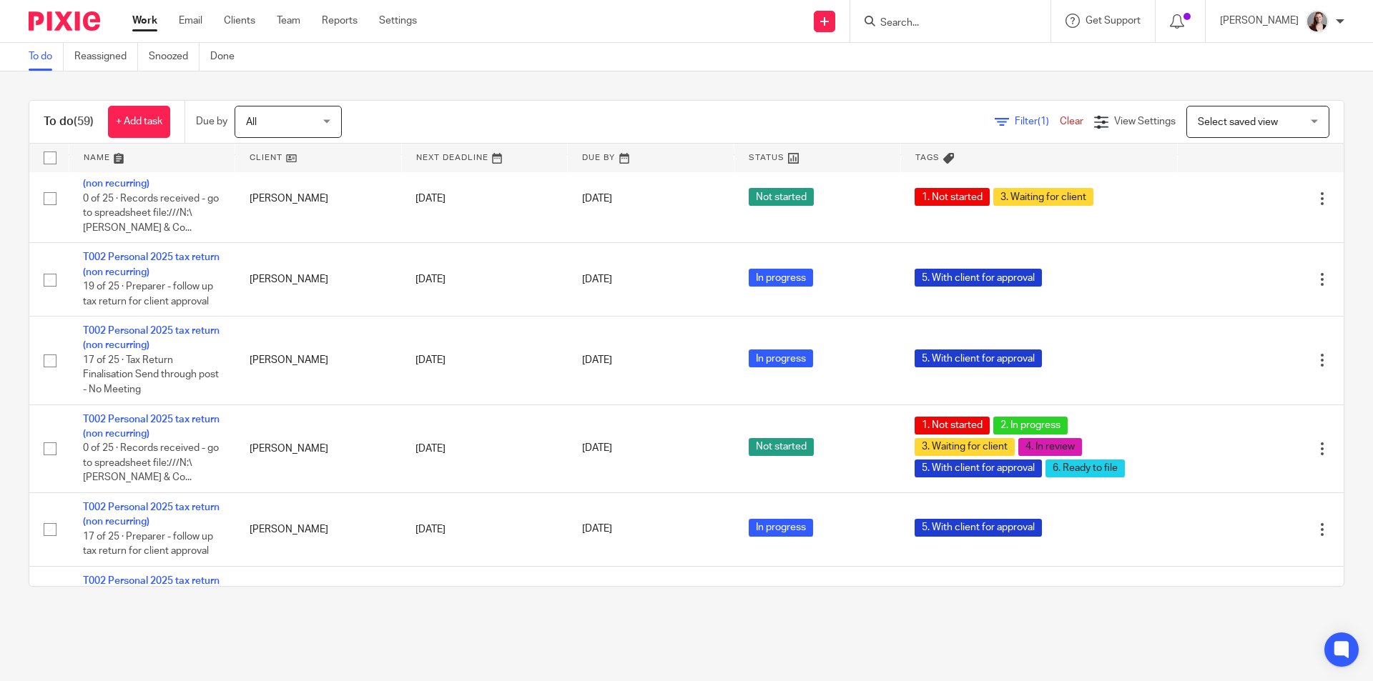 This screenshot has width=1373, height=681. Describe the element at coordinates (1049, 447) in the screenshot. I see `span: 4. In review` at that location.